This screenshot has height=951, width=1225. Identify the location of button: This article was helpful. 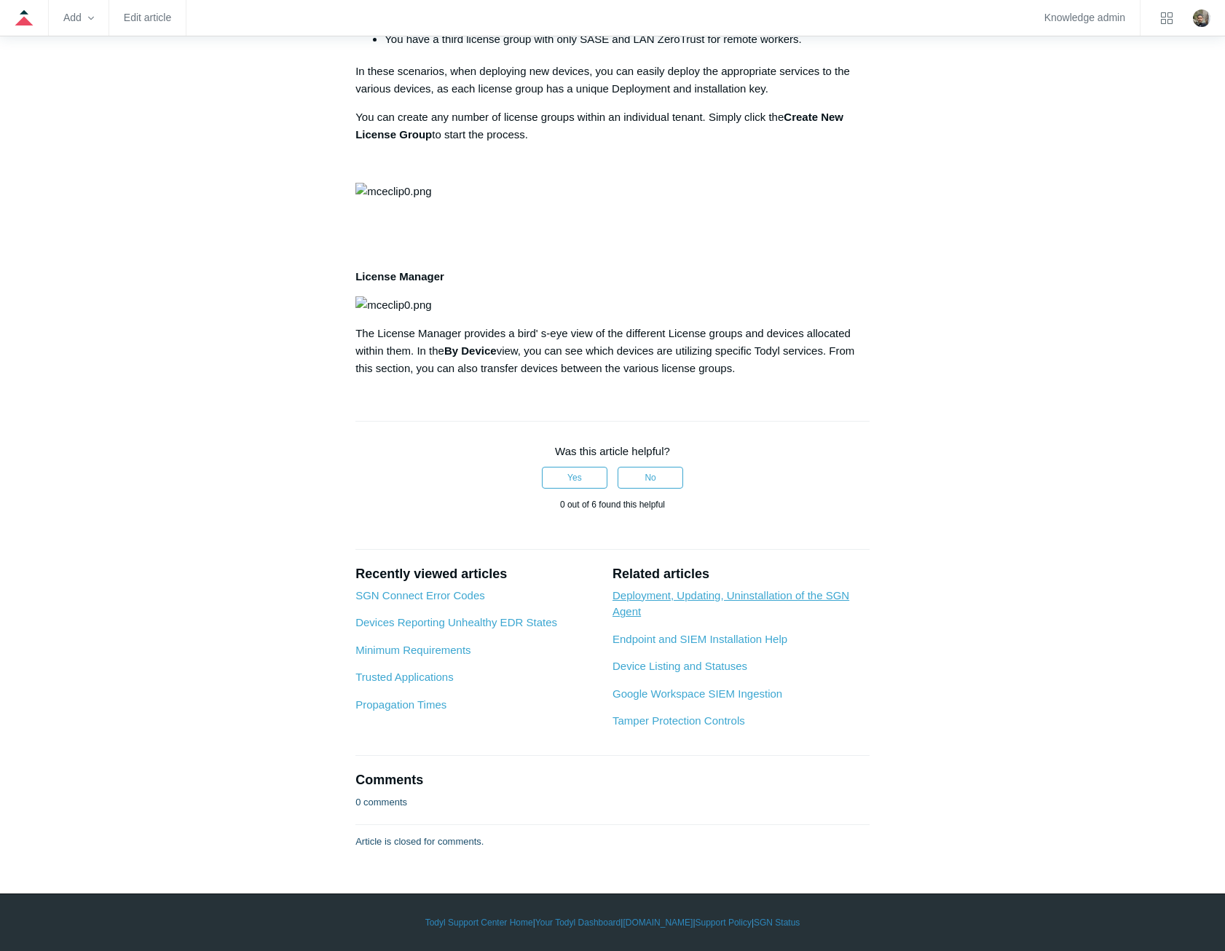
(575, 478).